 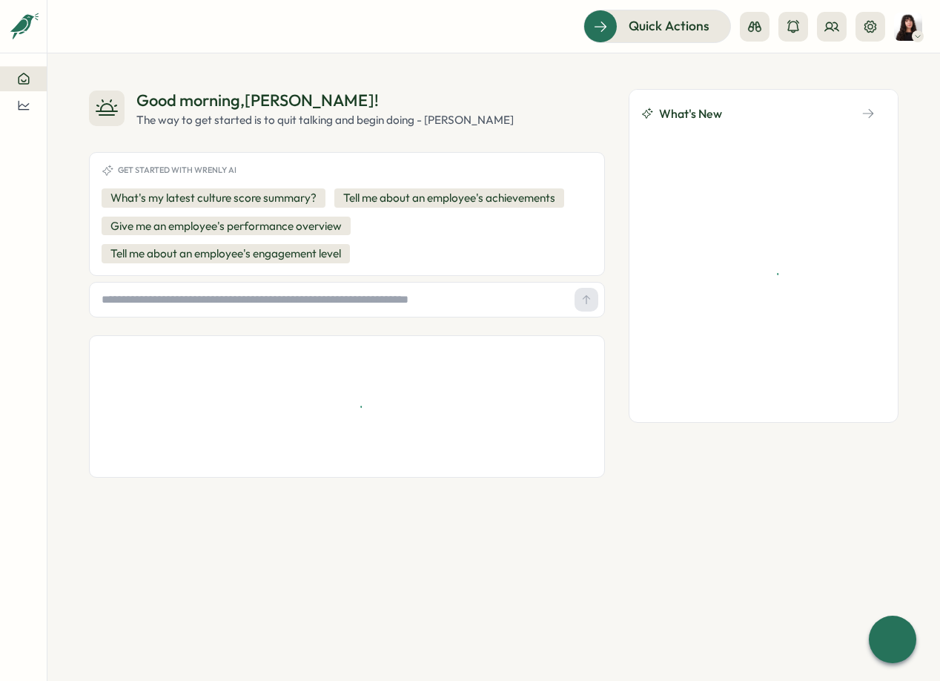 I want to click on button: Quick Actions, so click(x=657, y=26).